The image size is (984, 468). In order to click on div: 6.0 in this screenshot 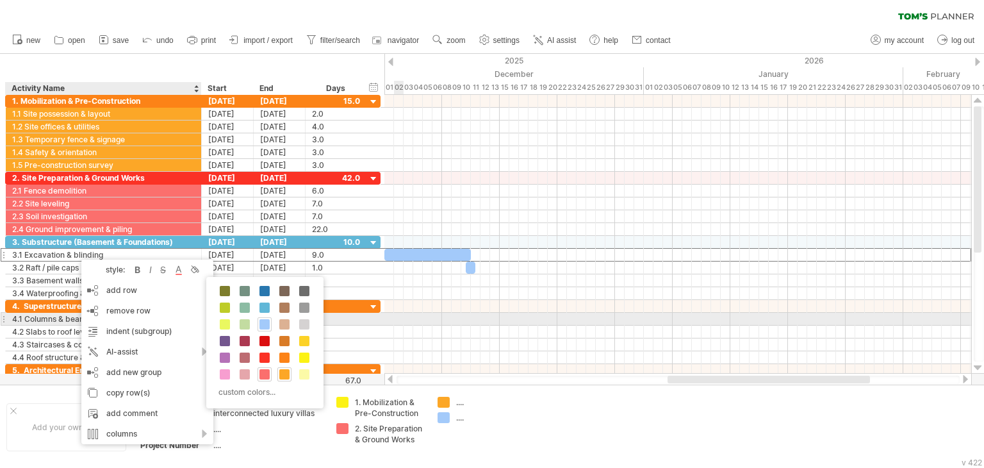, I will do `click(336, 190)`.